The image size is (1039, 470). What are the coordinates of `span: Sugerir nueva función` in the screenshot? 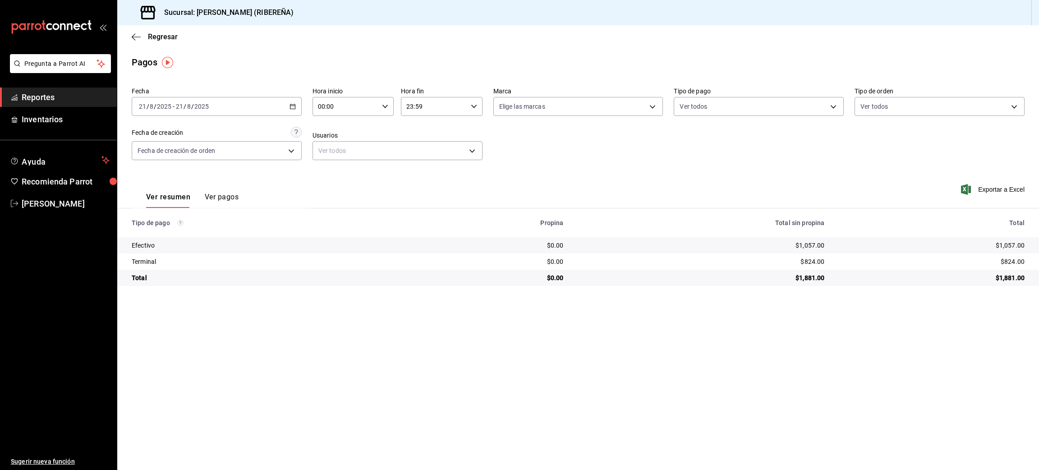 It's located at (60, 461).